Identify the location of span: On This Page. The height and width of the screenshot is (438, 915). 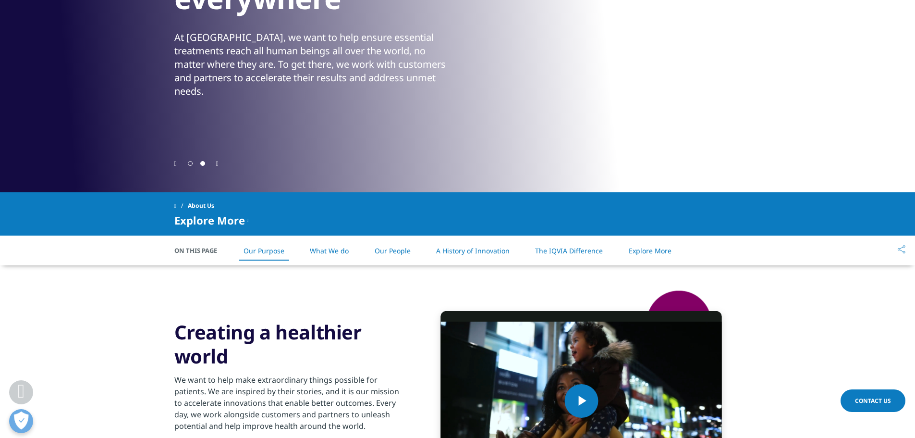
(201, 250).